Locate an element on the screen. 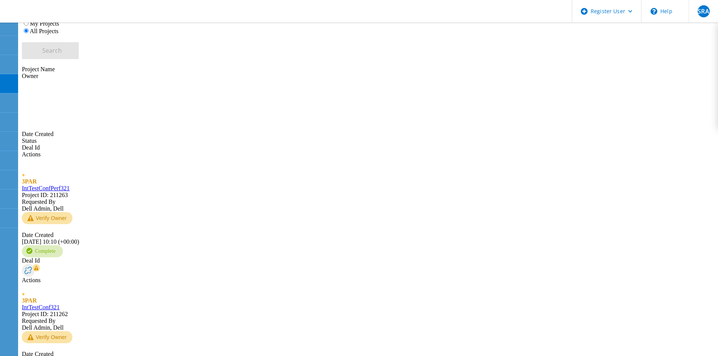 This screenshot has width=718, height=356. svg: \n is located at coordinates (654, 11).